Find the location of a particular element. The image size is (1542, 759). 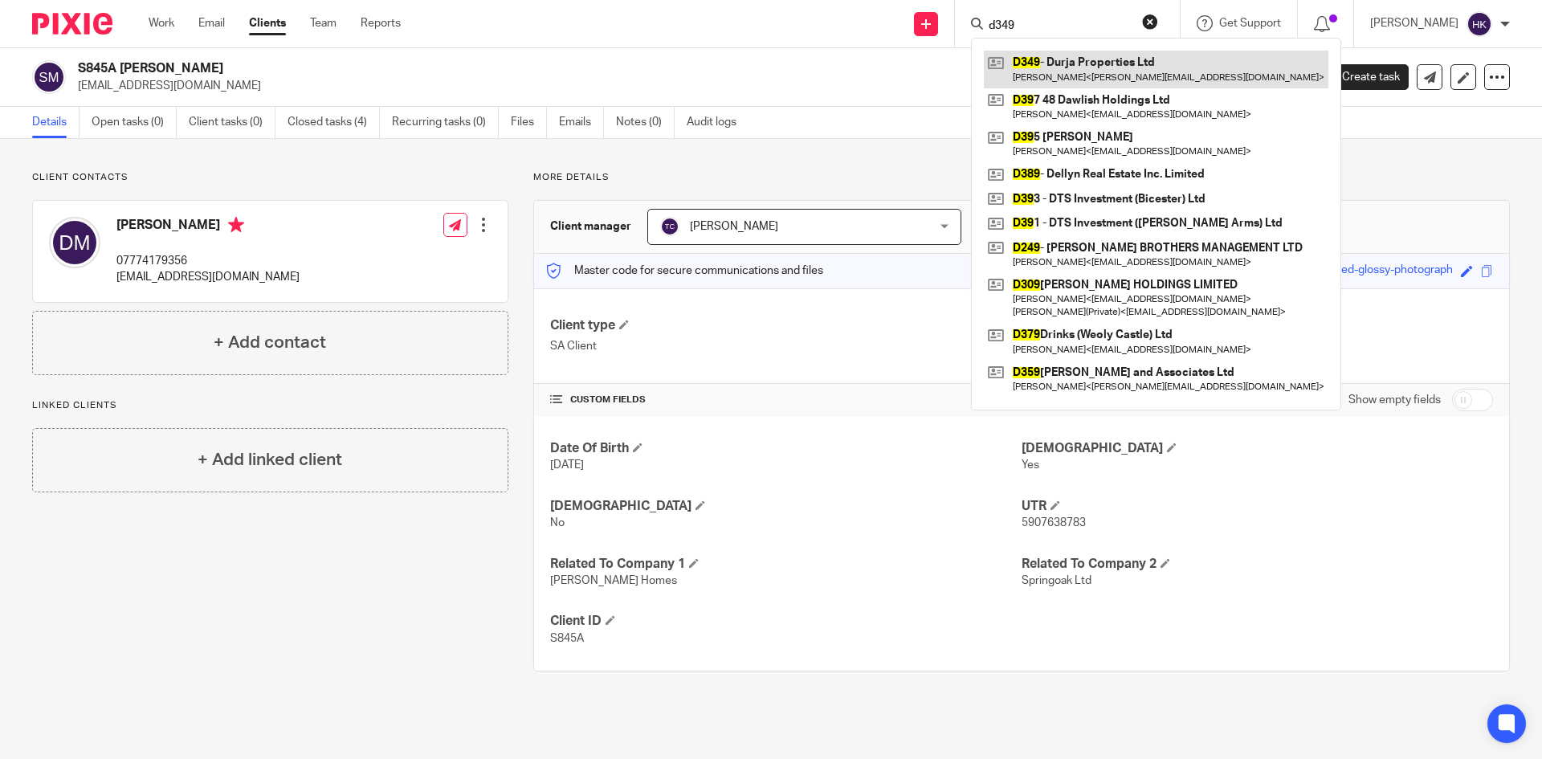

button: Clear is located at coordinates (1150, 22).